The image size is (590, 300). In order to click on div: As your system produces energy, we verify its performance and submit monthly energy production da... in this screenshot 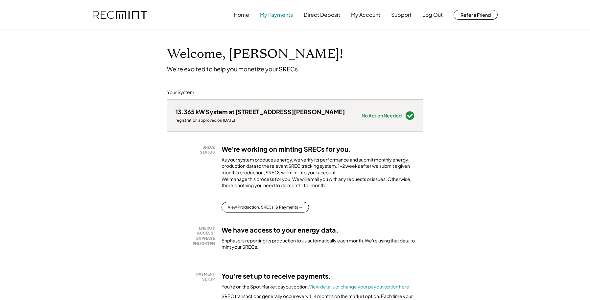, I will do `click(318, 174)`.